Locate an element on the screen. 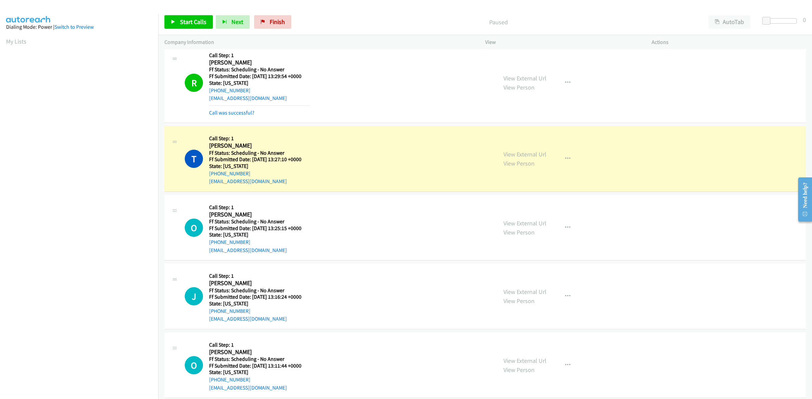 The width and height of the screenshot is (812, 399). h1: R is located at coordinates (194, 83).